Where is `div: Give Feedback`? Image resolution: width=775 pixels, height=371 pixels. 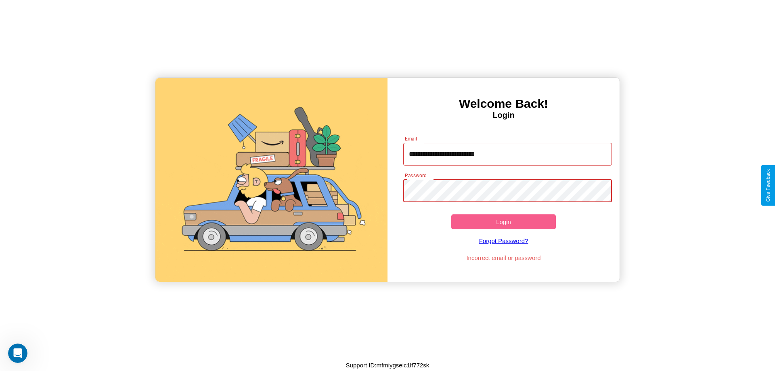 div: Give Feedback is located at coordinates (768, 185).